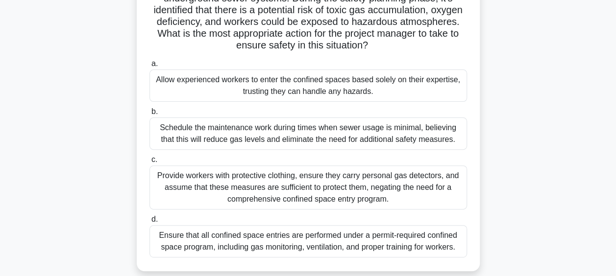 Image resolution: width=616 pixels, height=276 pixels. Describe the element at coordinates (308, 134) in the screenshot. I see `div: Schedule the maintenance work during times when sewer usage is minimal, believing that this will ...` at that location.